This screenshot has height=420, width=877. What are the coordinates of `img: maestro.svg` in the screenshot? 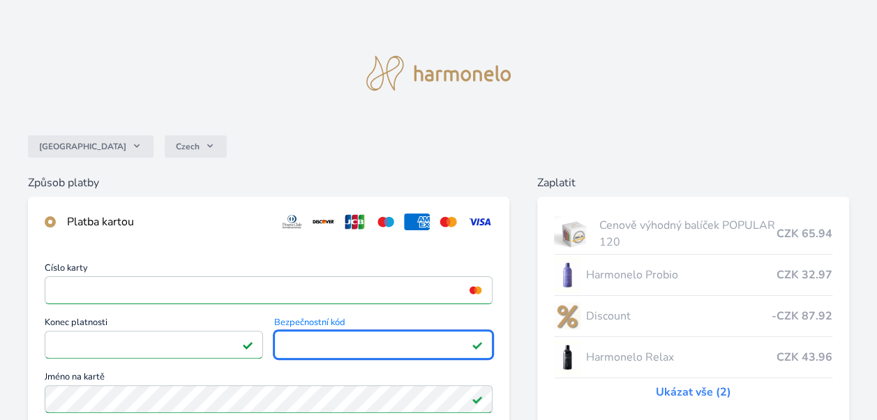 It's located at (386, 222).